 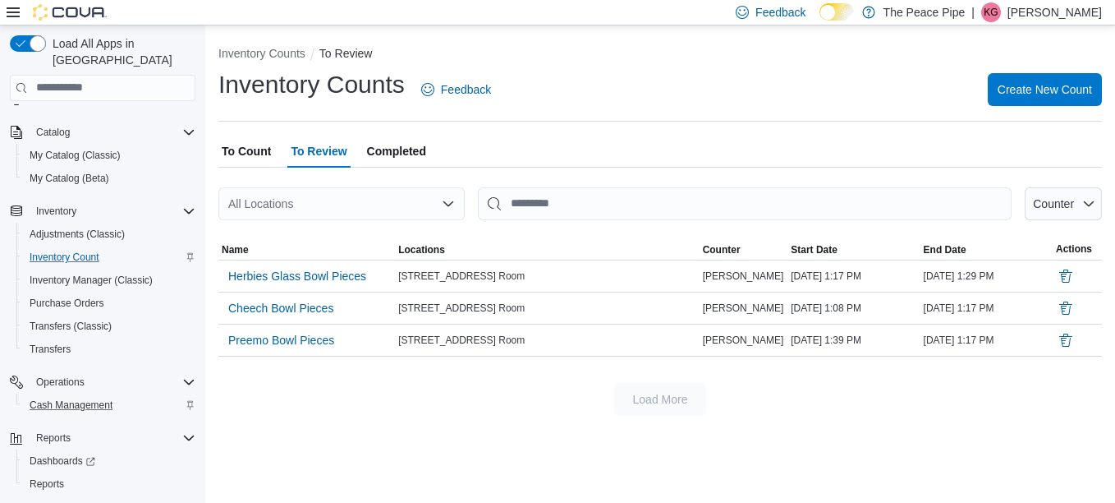 I want to click on span: Adjustments (Classic), so click(x=109, y=234).